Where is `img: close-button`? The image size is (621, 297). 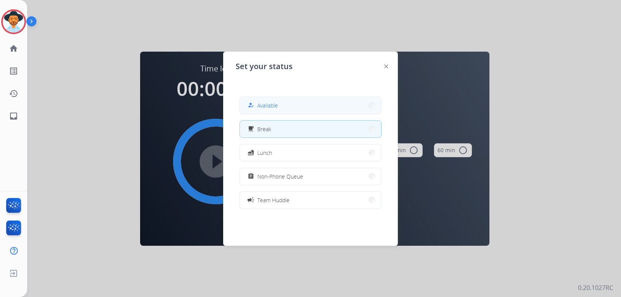
img: close-button is located at coordinates (386, 66).